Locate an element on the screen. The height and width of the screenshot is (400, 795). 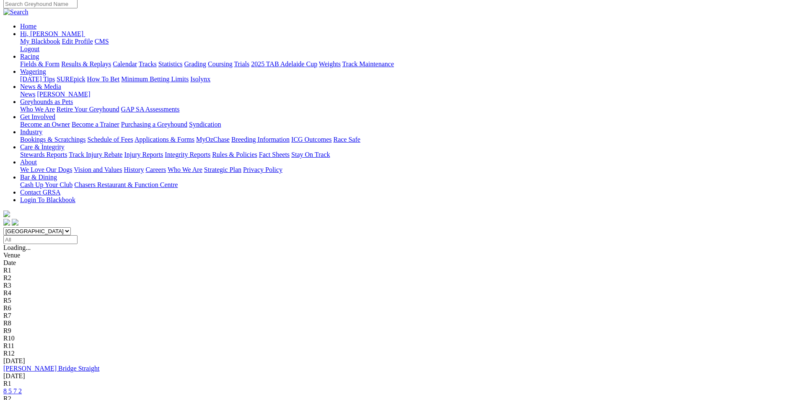
div: Industry is located at coordinates (406, 140).